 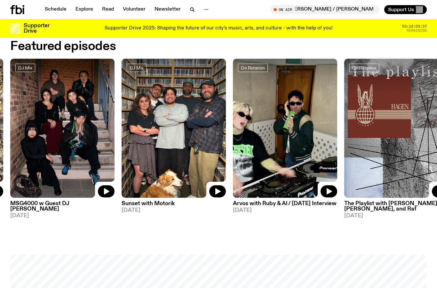 What do you see at coordinates (108, 10) in the screenshot?
I see `a: Read` at bounding box center [108, 10].